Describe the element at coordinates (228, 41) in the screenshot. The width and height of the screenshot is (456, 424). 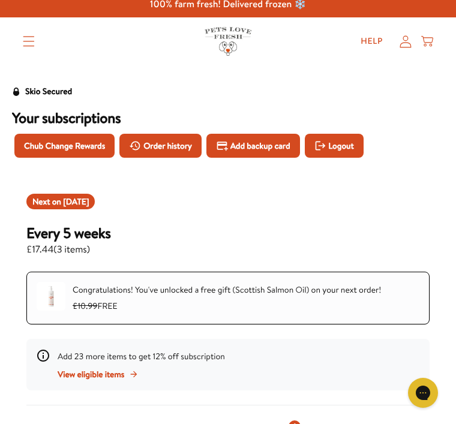
I see `img: Pets Love Fresh` at that location.